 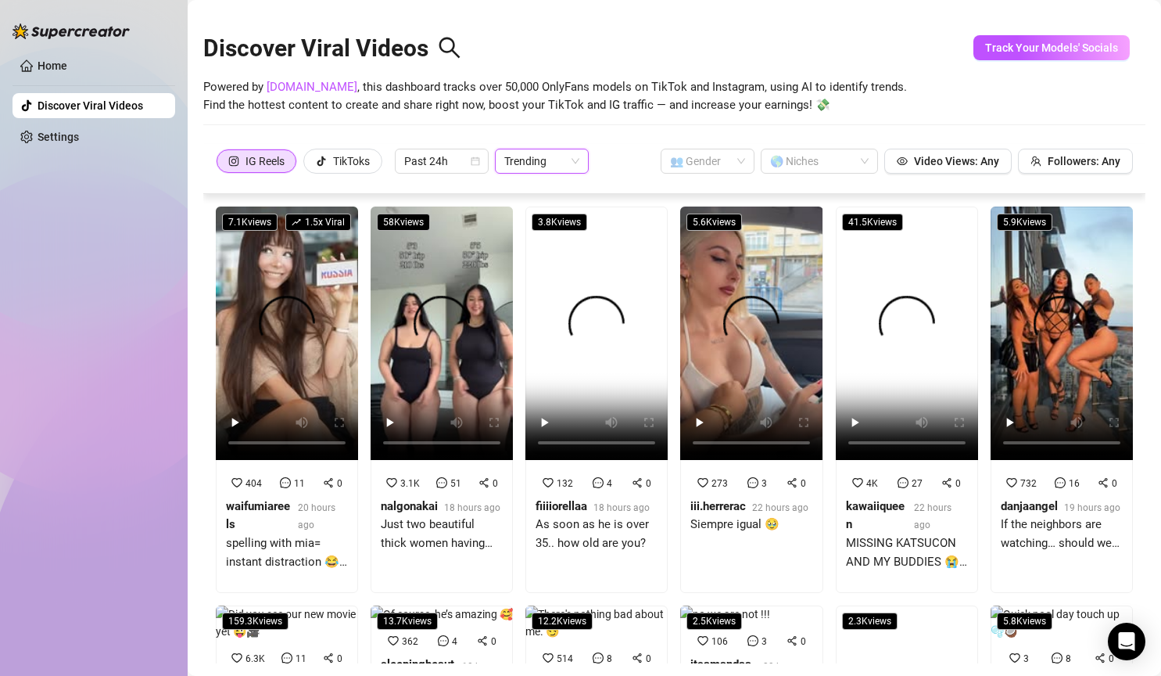 What do you see at coordinates (255, 658) in the screenshot?
I see `span: 6.3K` at bounding box center [255, 658].